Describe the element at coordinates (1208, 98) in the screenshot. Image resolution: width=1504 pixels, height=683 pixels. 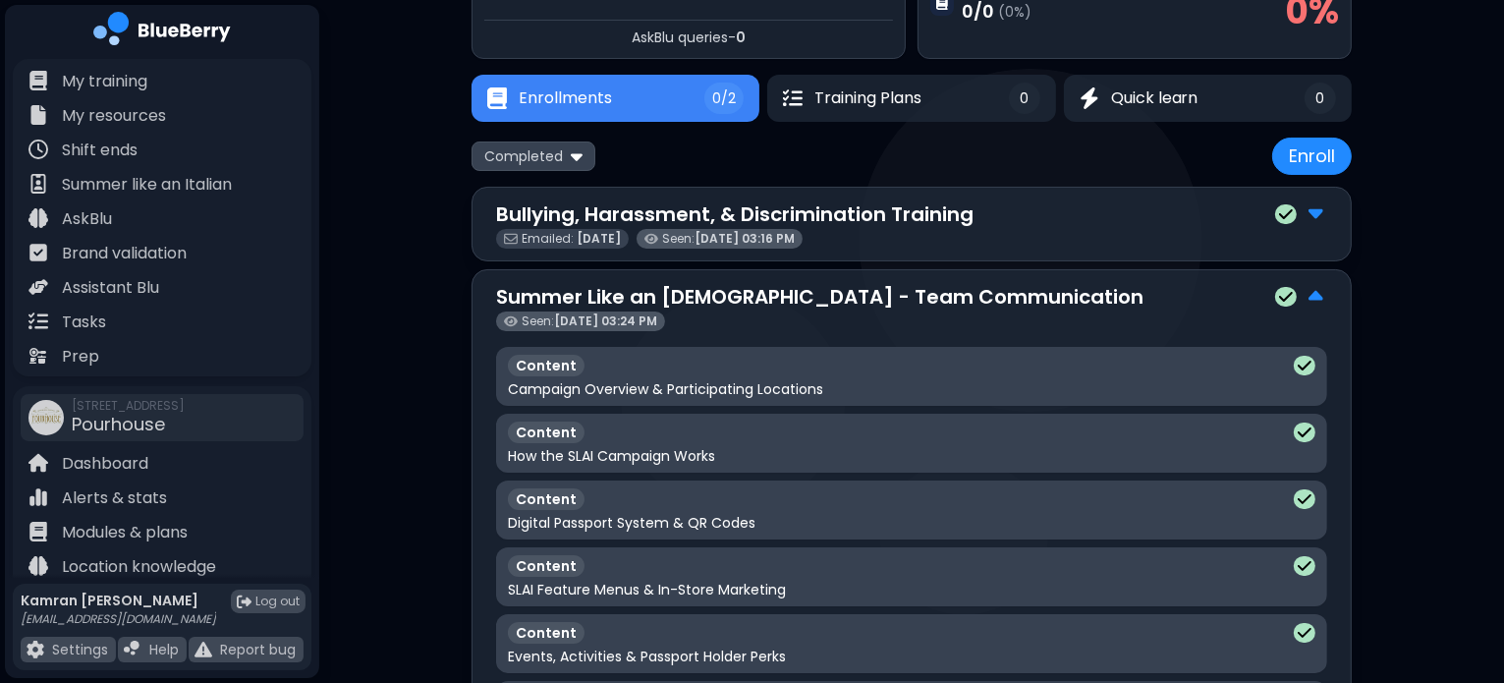
I see `button: Quick learnQuick learn0` at that location.